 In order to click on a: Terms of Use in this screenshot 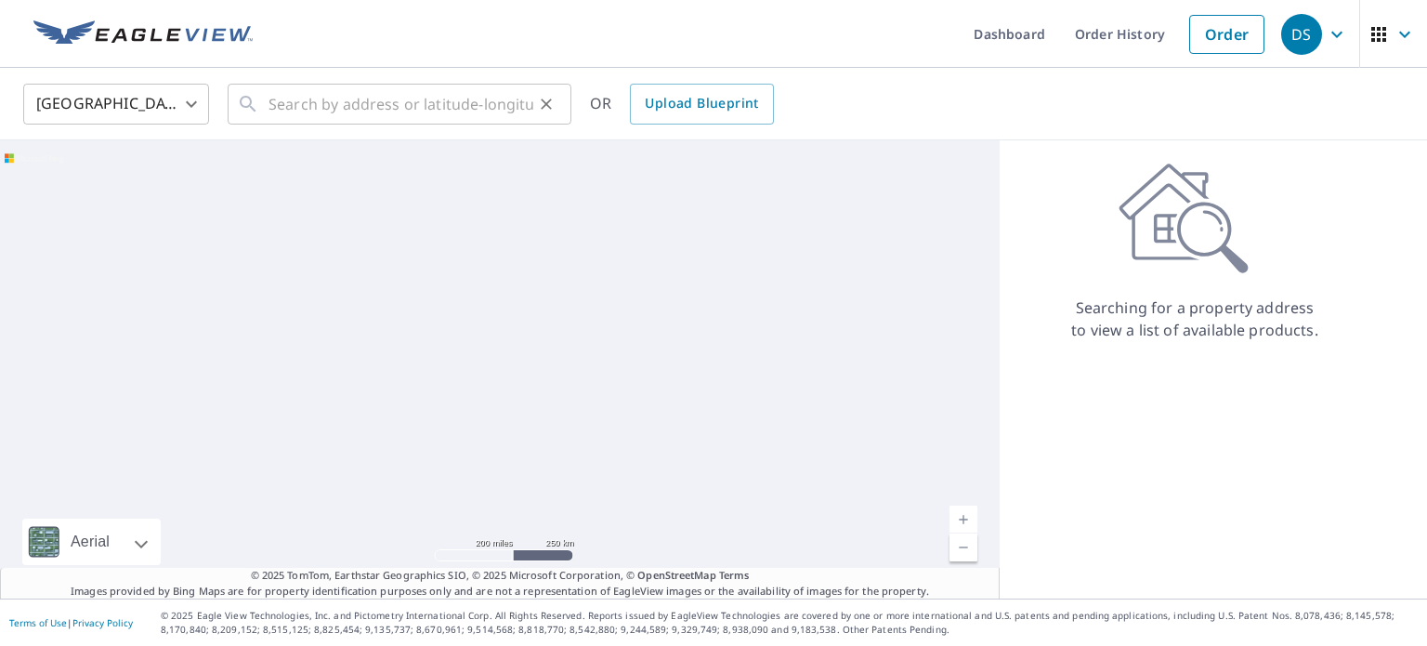, I will do `click(38, 623)`.